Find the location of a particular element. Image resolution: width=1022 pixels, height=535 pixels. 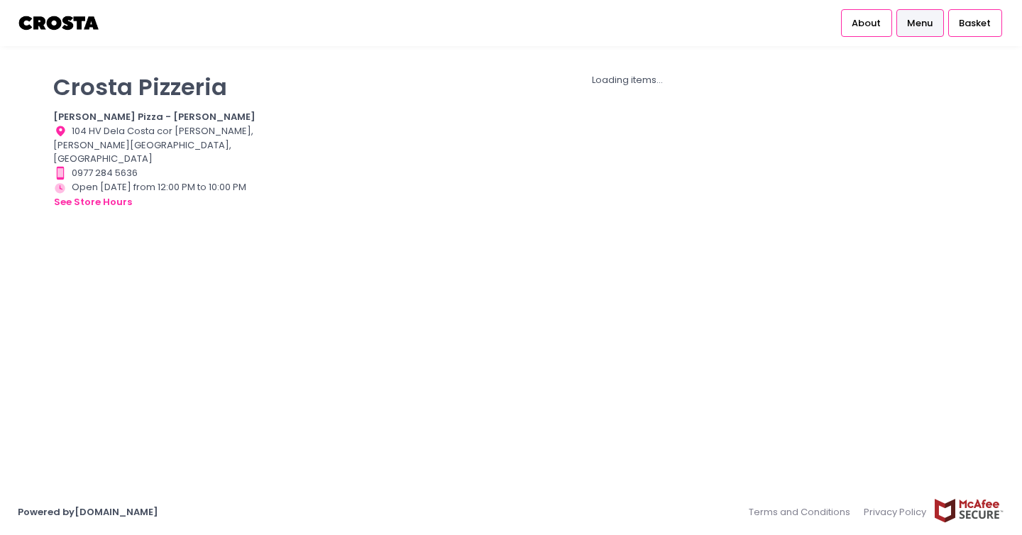

a: Terms and Conditions is located at coordinates (802, 512).